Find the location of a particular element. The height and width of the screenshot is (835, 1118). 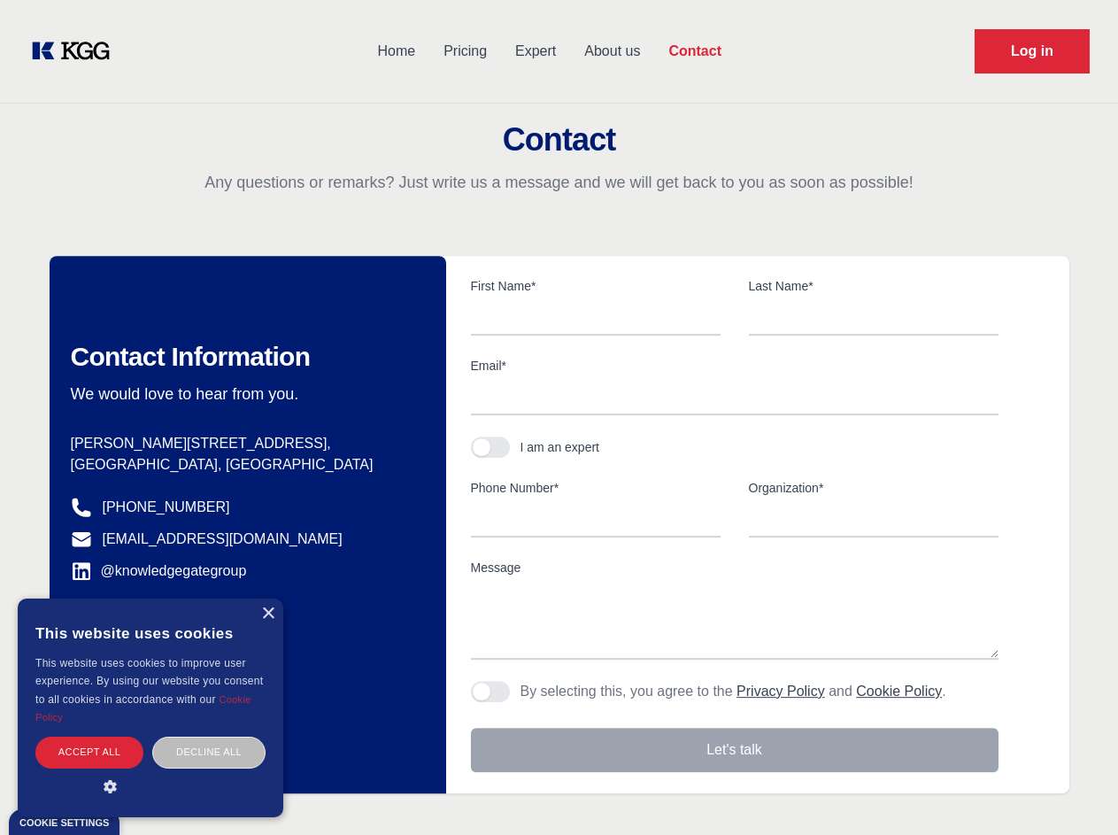

span: This website uses cookies to improve user experience. By using our website you consent to all coo... is located at coordinates (149, 681).